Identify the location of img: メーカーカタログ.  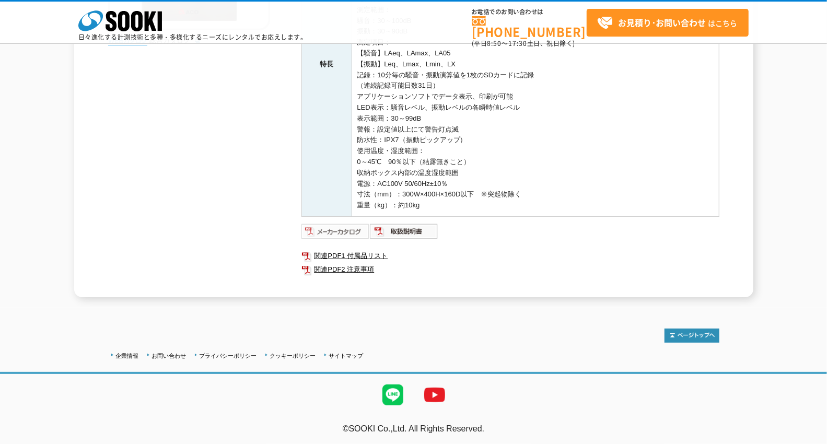
(335, 231).